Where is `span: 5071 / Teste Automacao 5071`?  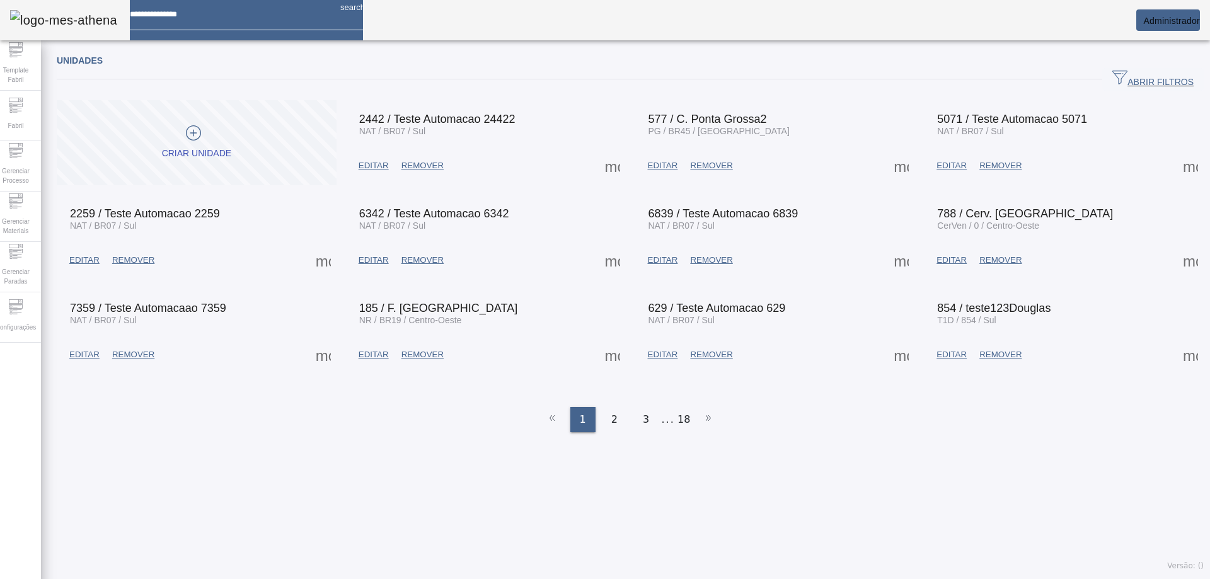 span: 5071 / Teste Automacao 5071 is located at coordinates (1012, 119).